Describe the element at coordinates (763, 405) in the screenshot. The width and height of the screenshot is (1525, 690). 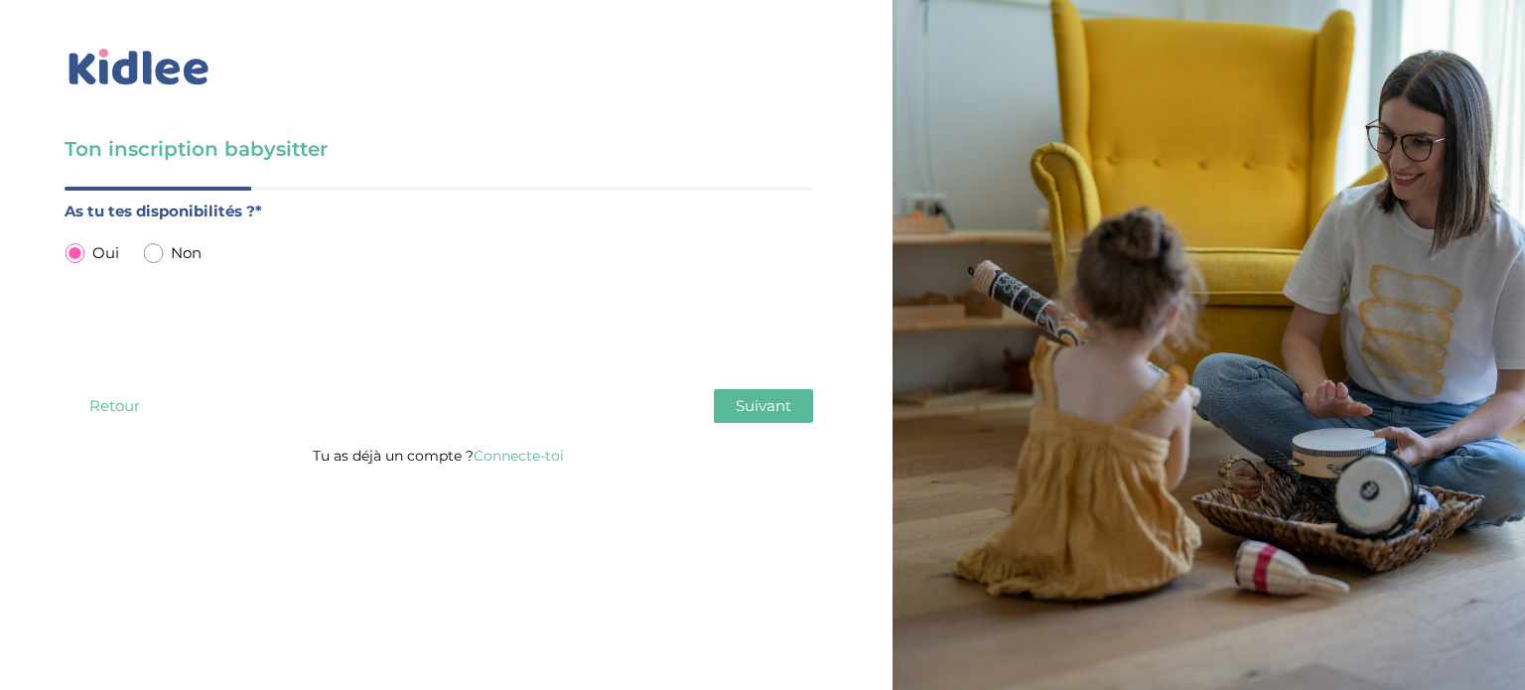
I see `span: Suivant` at that location.